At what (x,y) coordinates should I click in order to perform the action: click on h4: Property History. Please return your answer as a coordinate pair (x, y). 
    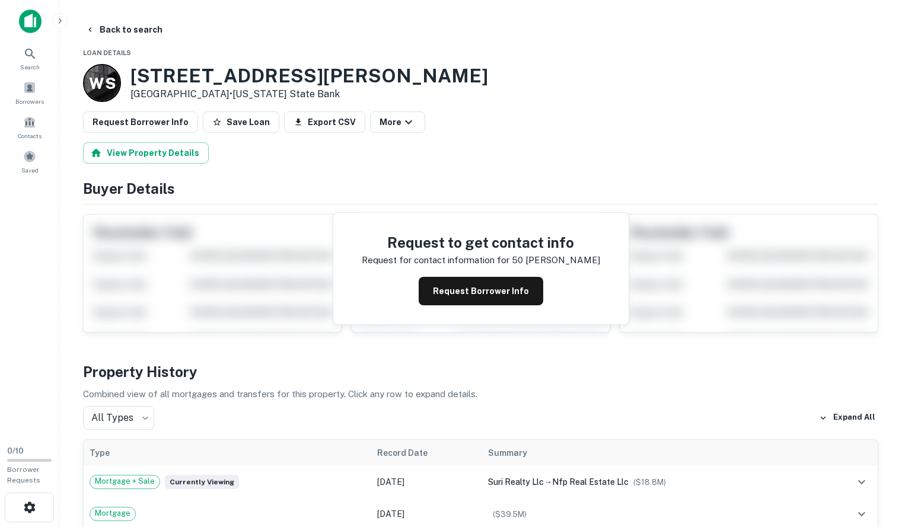
    Looking at the image, I should click on (481, 372).